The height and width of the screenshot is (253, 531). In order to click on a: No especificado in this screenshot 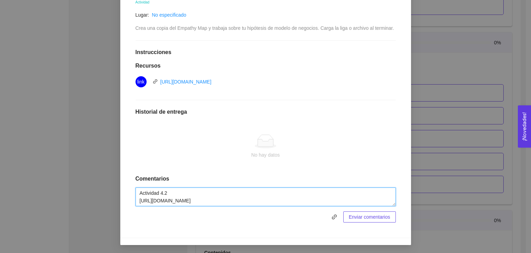, I will do `click(169, 15)`.